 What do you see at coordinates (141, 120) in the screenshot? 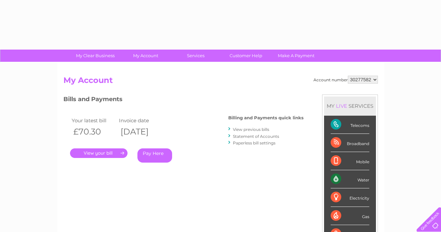
I see `td: Invoice date` at bounding box center [141, 120].